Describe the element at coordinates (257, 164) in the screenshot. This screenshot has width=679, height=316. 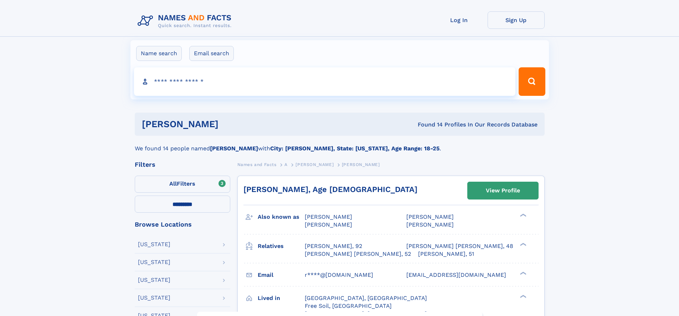
I see `a: Names and Facts` at that location.